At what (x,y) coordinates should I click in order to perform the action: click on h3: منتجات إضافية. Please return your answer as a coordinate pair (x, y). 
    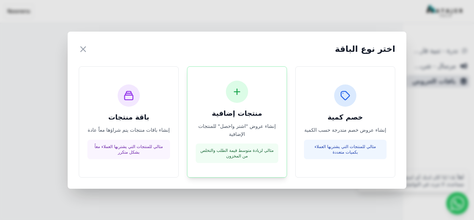
    Looking at the image, I should click on (237, 113).